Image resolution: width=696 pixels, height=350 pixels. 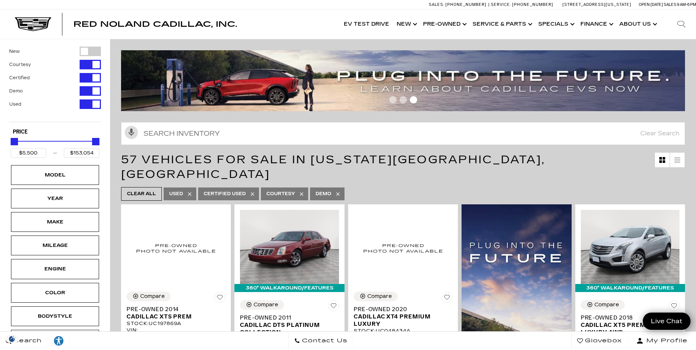 I want to click on span: Live Chat, so click(x=666, y=321).